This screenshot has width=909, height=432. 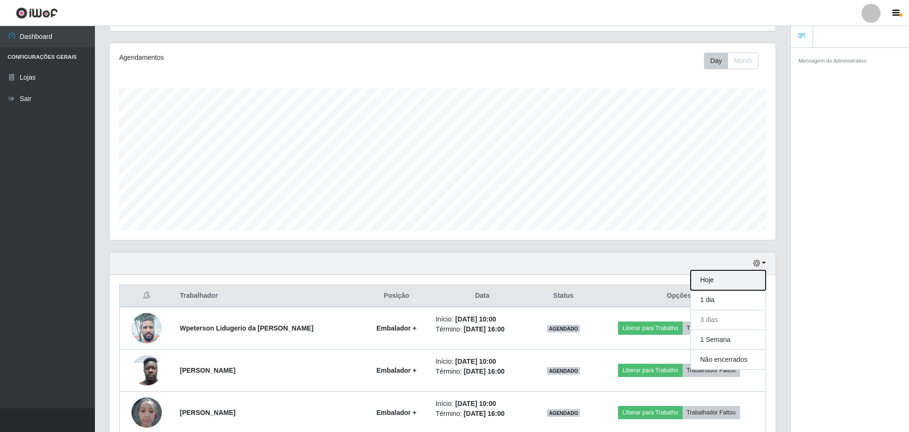 What do you see at coordinates (728, 360) in the screenshot?
I see `button: Não encerrados` at bounding box center [728, 360].